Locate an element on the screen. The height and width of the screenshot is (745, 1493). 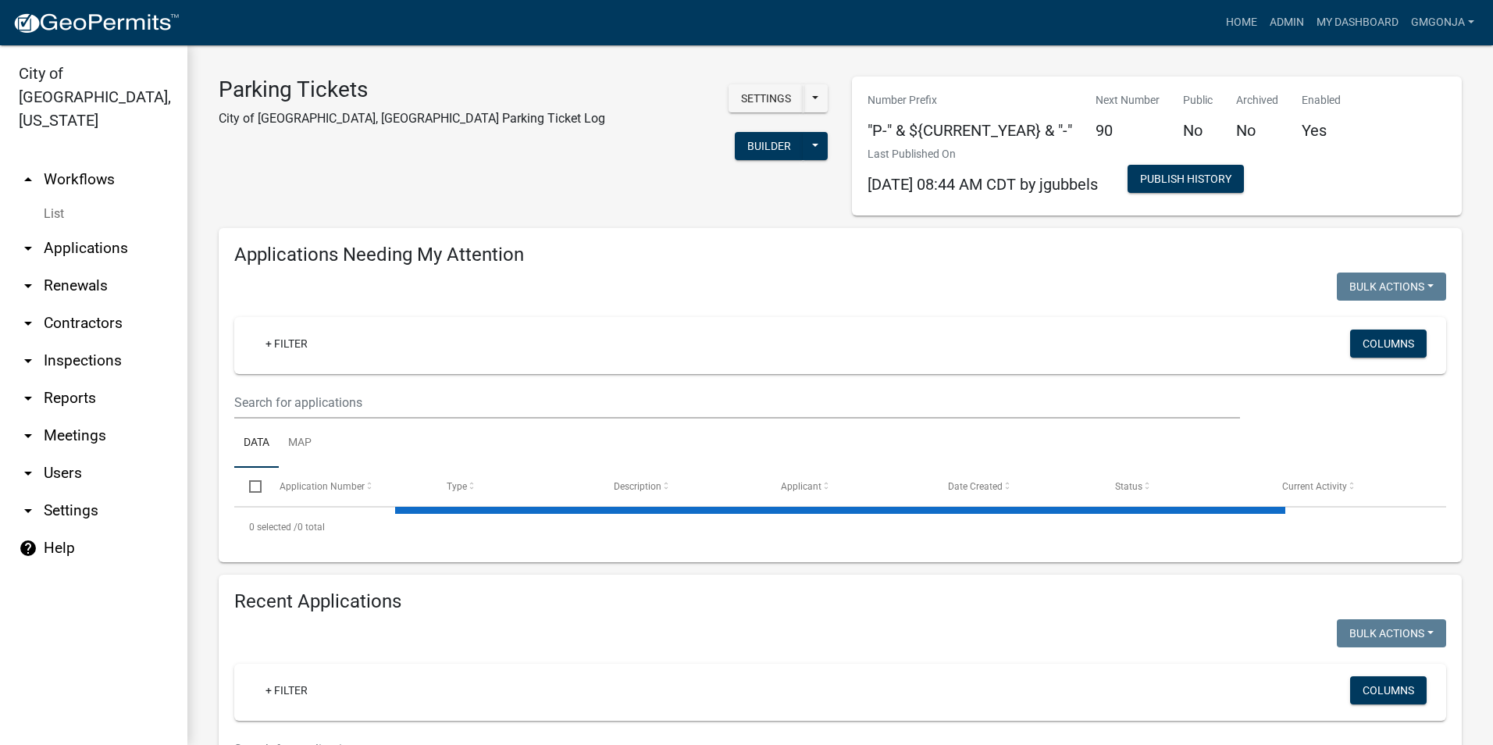
a: Data is located at coordinates (256, 444).